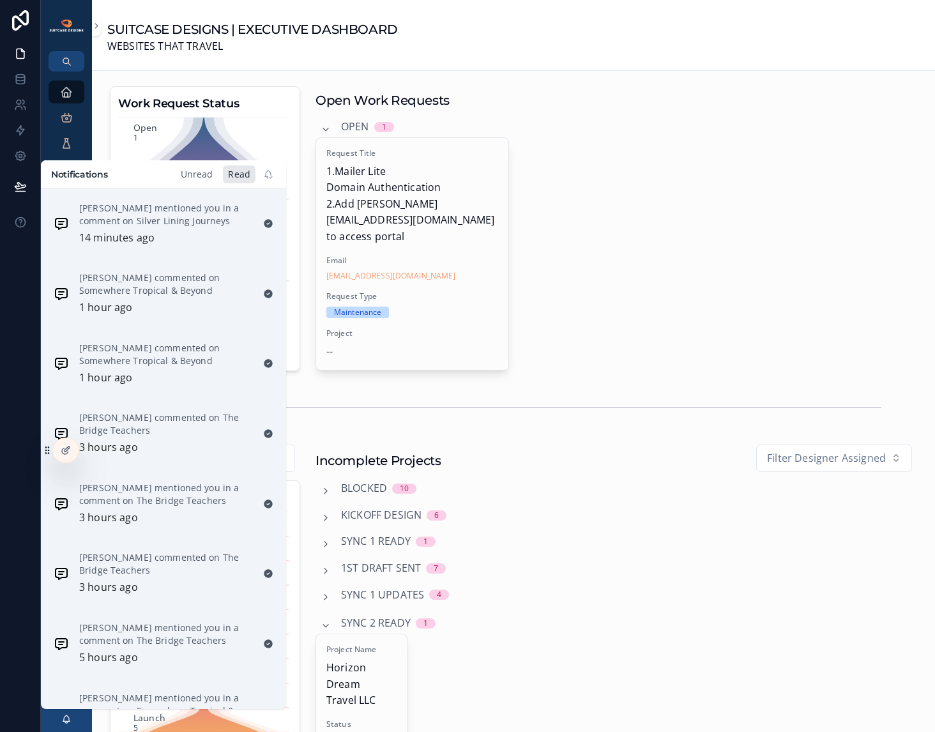  What do you see at coordinates (205, 103) in the screenshot?
I see `h3: Work Request Status` at bounding box center [205, 103].